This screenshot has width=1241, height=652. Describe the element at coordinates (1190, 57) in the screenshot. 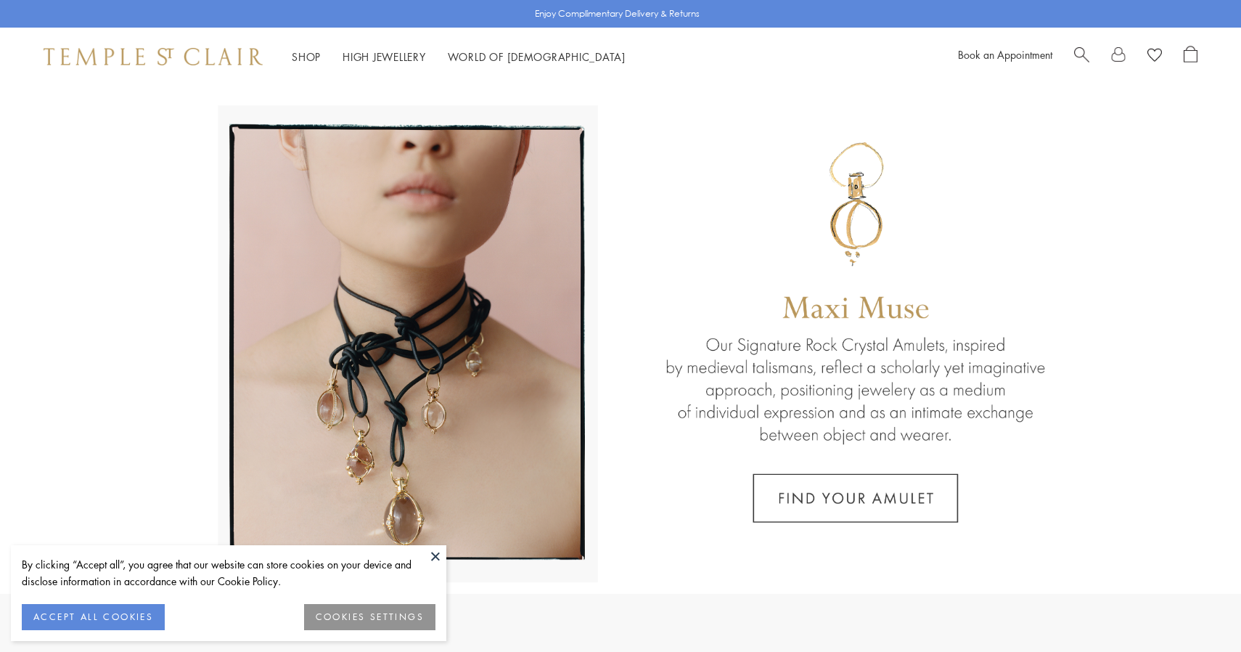

I see `a: Open Shopping Bag` at that location.